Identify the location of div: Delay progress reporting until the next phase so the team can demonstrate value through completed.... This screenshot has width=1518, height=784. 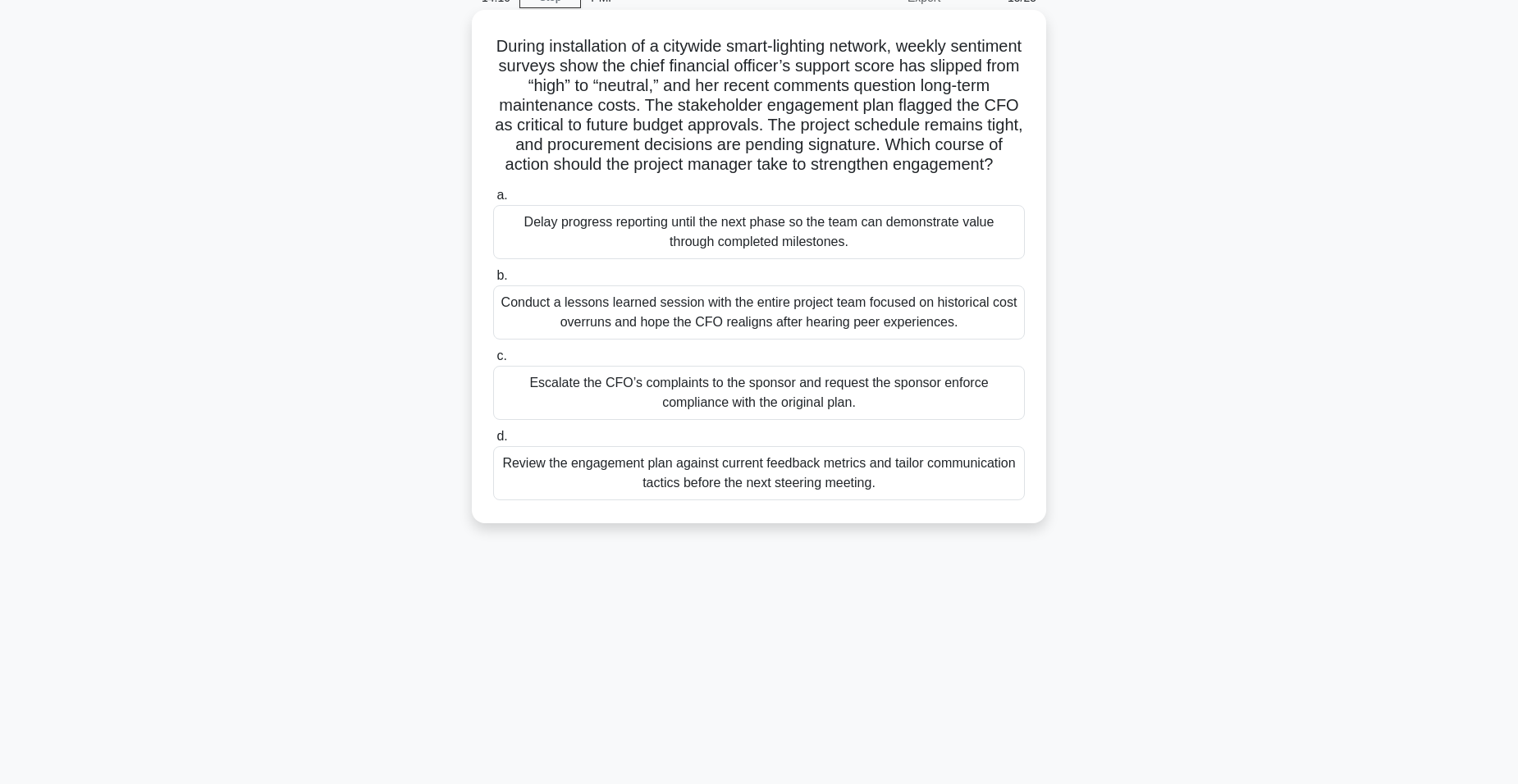
(759, 232).